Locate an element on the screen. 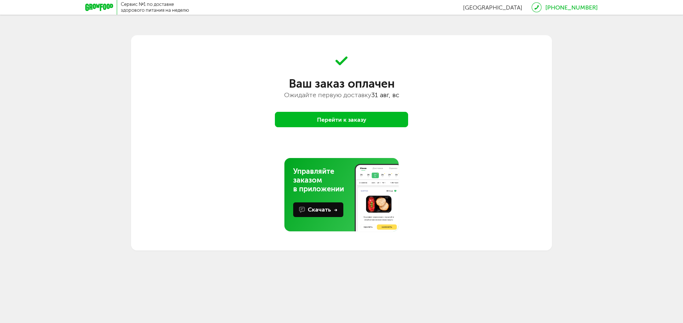 Image resolution: width=683 pixels, height=323 pixels. div: Управляйте заказом в приложении is located at coordinates (323, 180).